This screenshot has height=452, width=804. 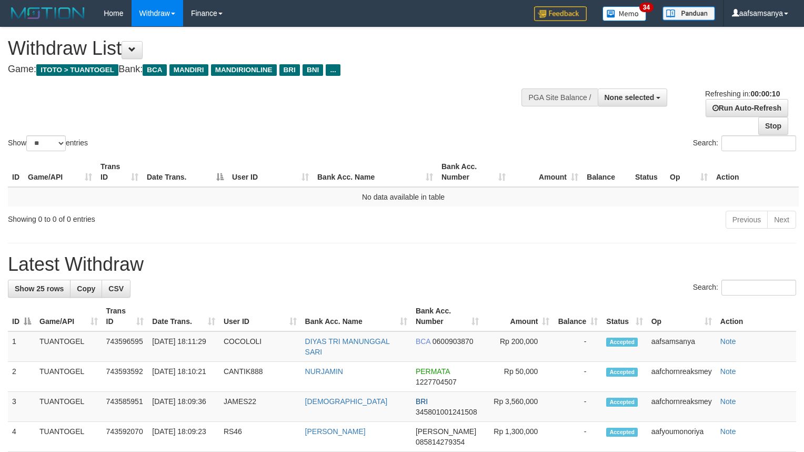 What do you see at coordinates (46, 143) in the screenshot?
I see `select: Showentries` at bounding box center [46, 143].